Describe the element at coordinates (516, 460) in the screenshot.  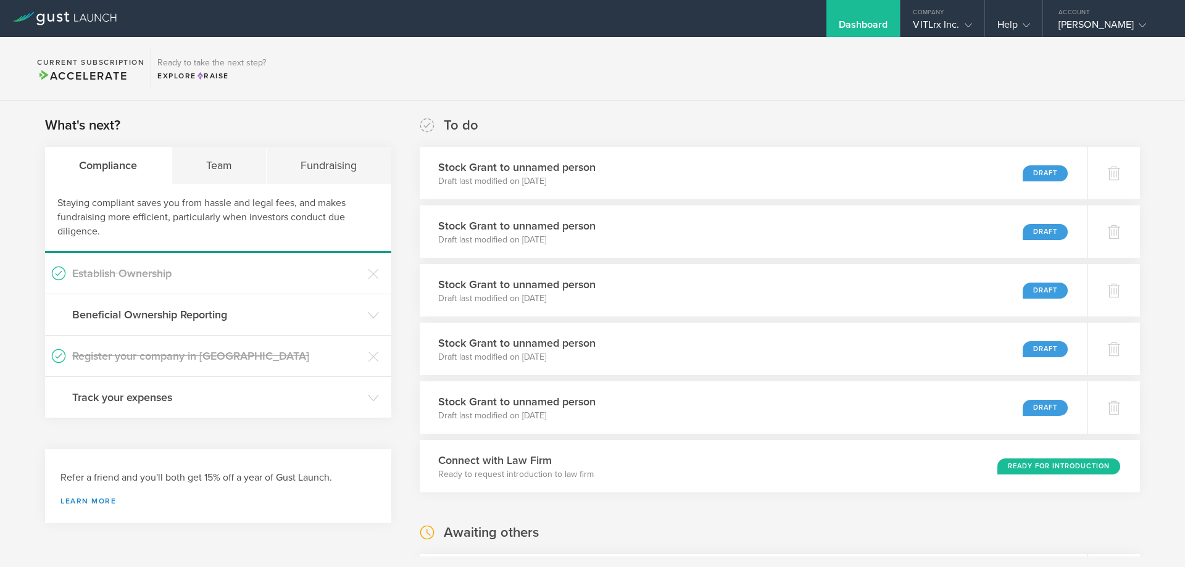
I see `h3: Connect with Law Firm` at that location.